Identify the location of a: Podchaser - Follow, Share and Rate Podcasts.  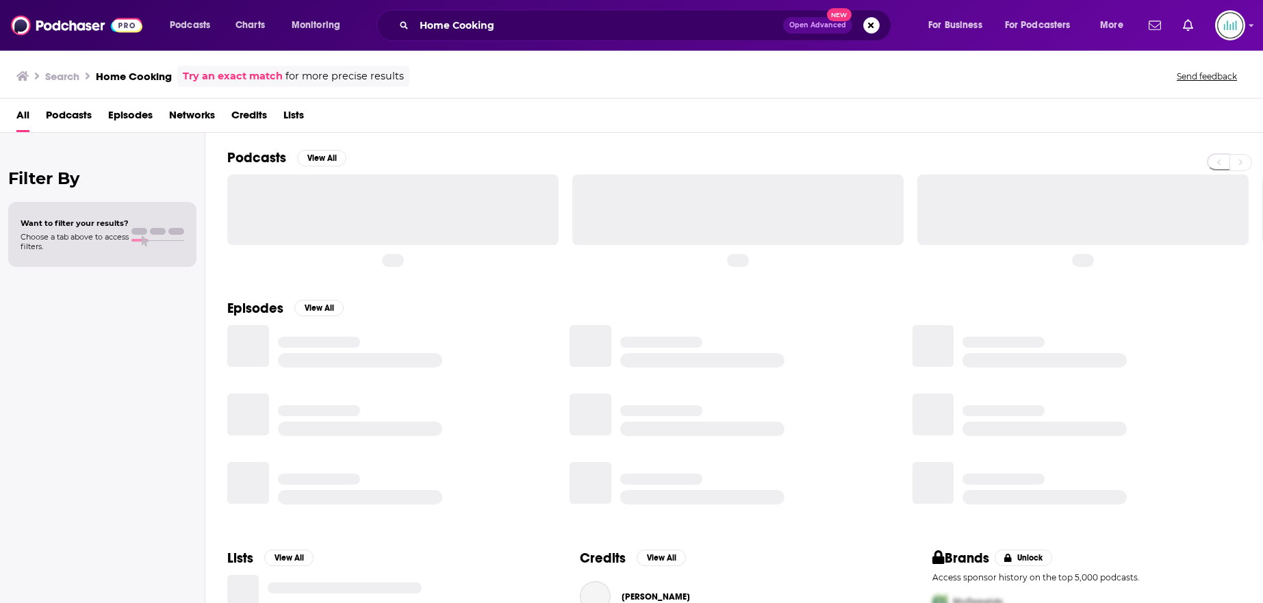
(77, 25).